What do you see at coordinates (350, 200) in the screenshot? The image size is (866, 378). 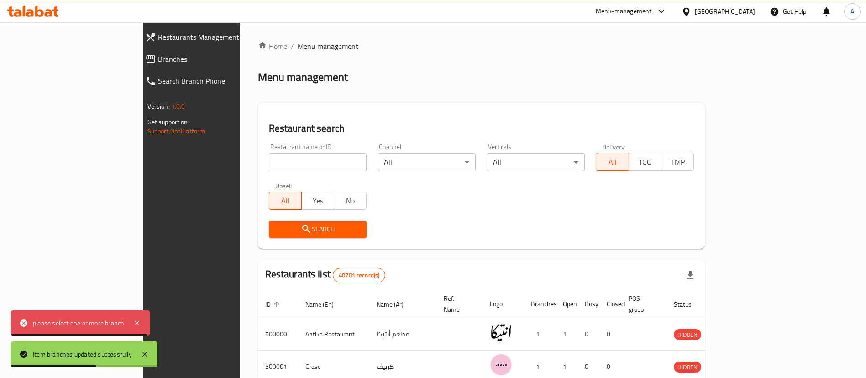 I see `button: No` at bounding box center [350, 200].